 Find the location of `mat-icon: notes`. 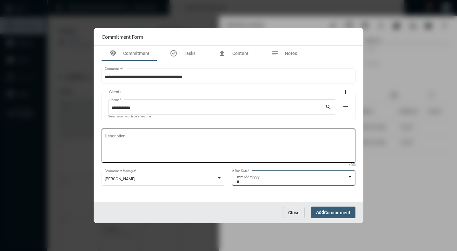

mat-icon: notes is located at coordinates (275, 53).